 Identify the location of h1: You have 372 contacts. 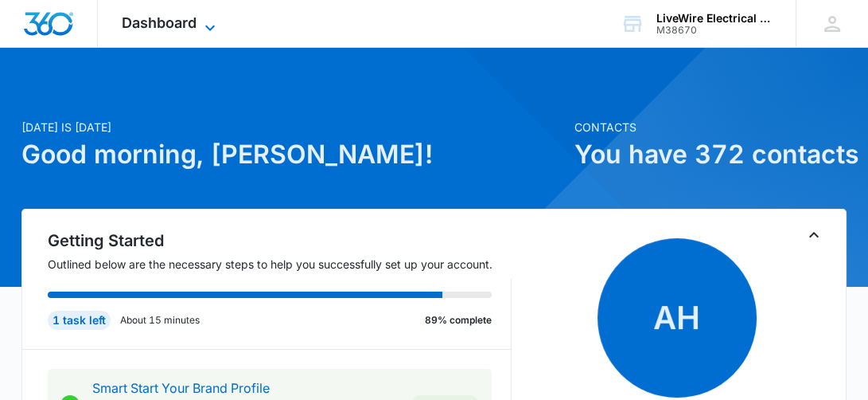
(710, 154).